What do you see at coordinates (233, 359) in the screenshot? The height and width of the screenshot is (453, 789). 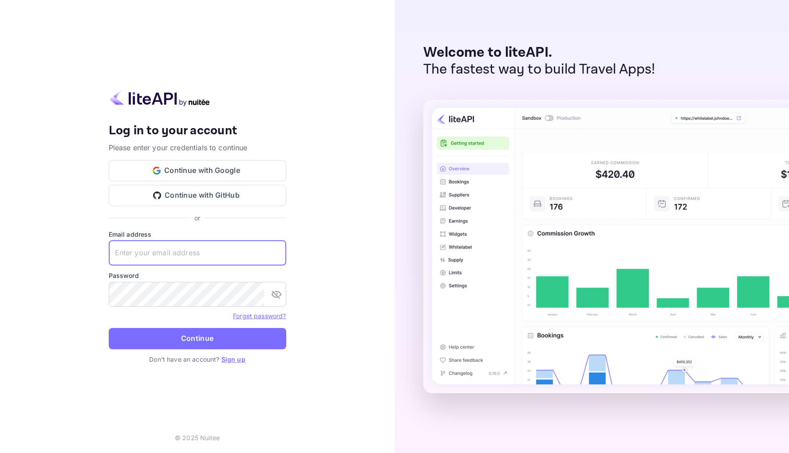 I see `a: Sign up` at bounding box center [233, 359].